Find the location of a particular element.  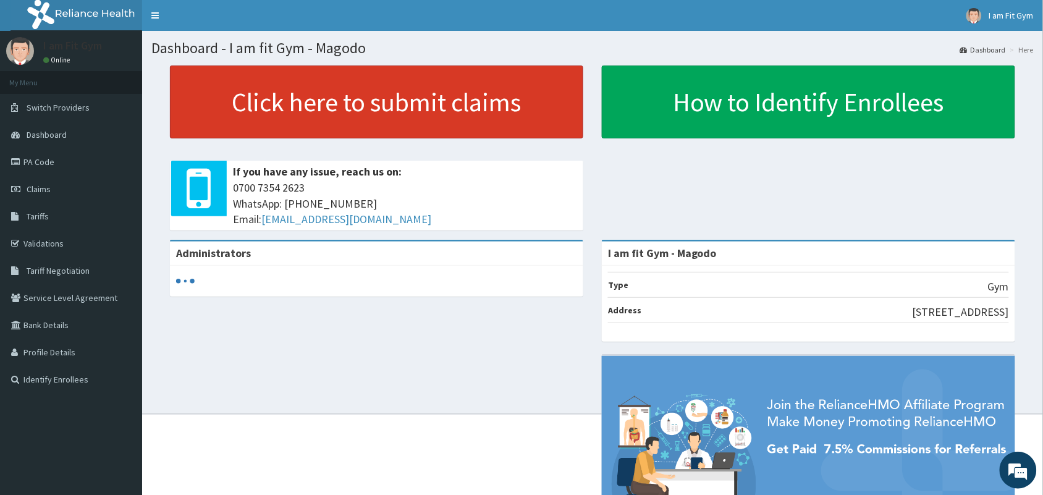

span: Tariffs is located at coordinates (38, 216).